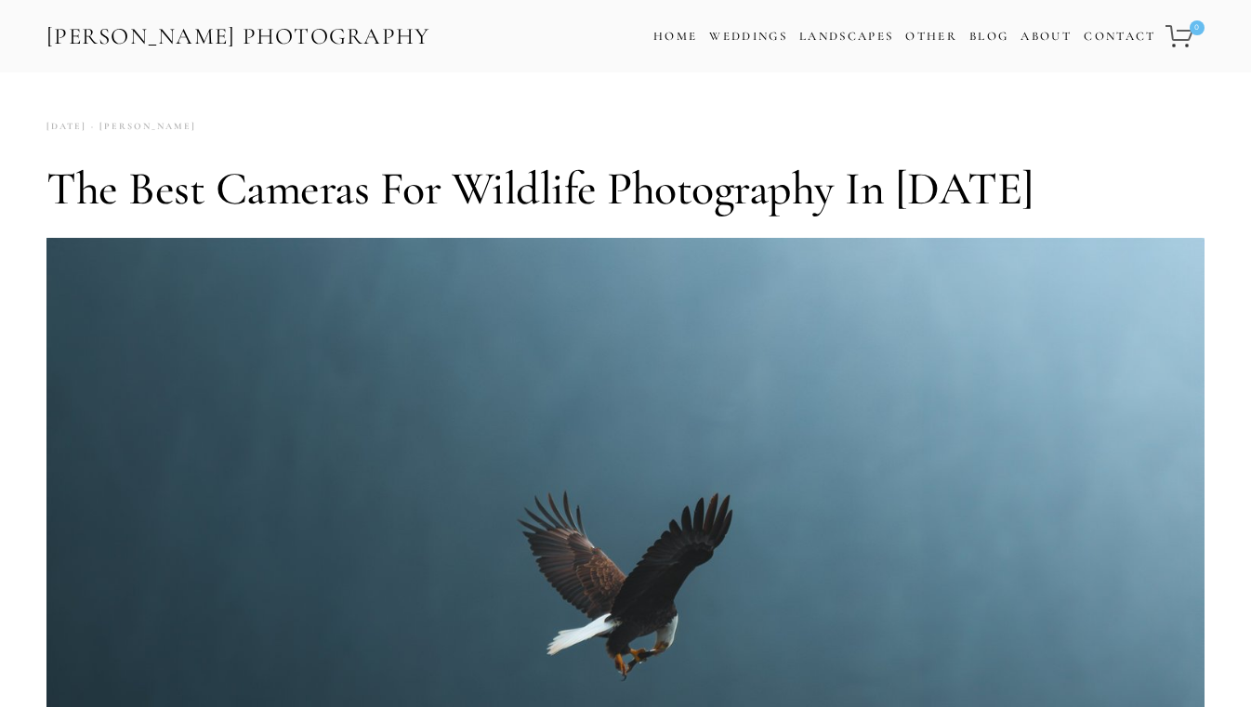 This screenshot has width=1251, height=707. What do you see at coordinates (1184, 36) in the screenshot?
I see `a: 0 items in cart` at bounding box center [1184, 36].